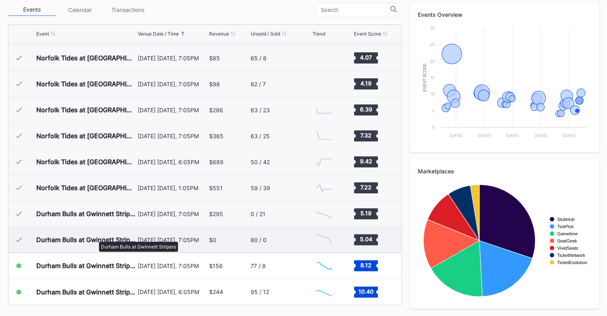  I want to click on div: Revenue, so click(219, 34).